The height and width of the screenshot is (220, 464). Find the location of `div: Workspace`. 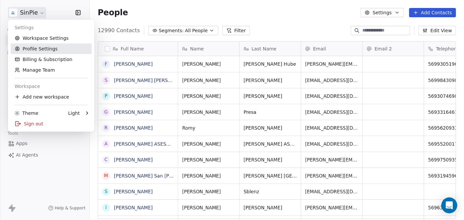

div: Workspace is located at coordinates (51, 86).